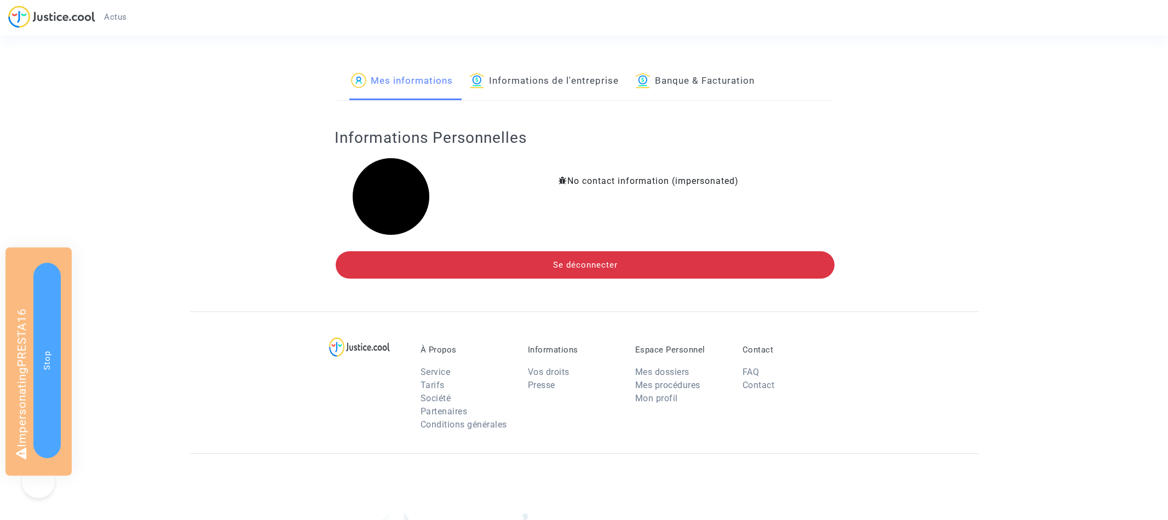 The width and height of the screenshot is (1168, 520). What do you see at coordinates (47, 360) in the screenshot?
I see `button: Stop` at bounding box center [47, 360].